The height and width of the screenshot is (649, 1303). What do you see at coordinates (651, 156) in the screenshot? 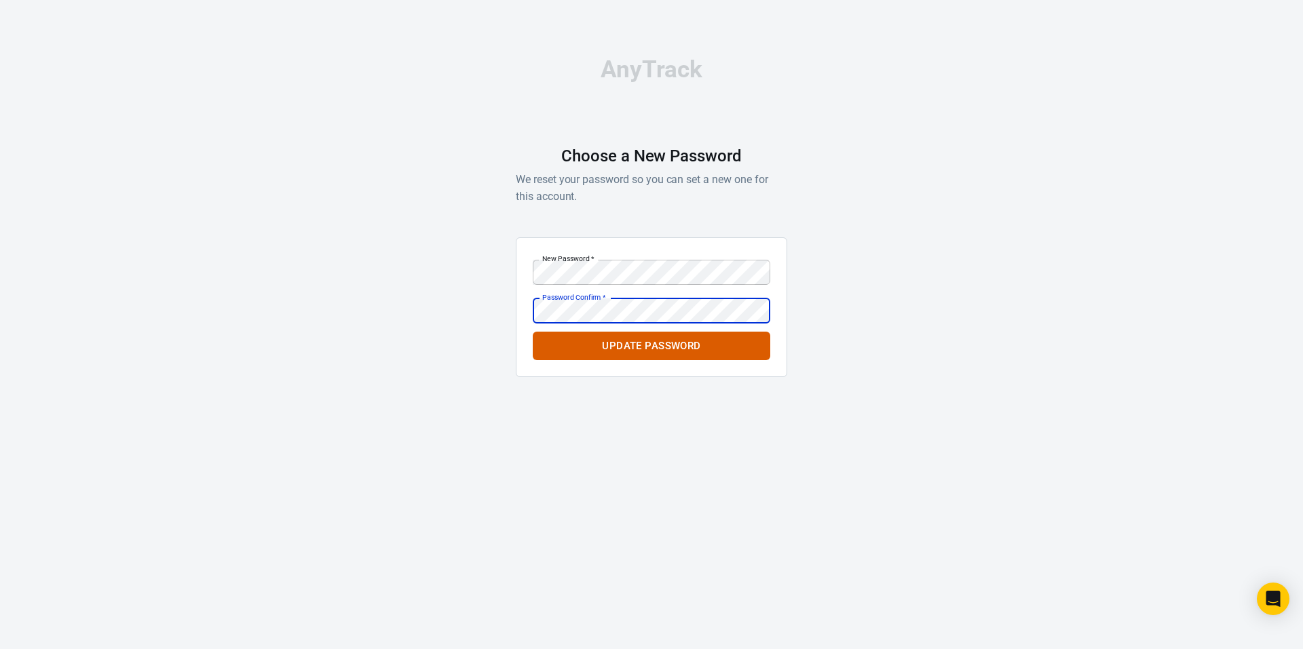
I see `h1: Choose a New Password` at bounding box center [651, 156].